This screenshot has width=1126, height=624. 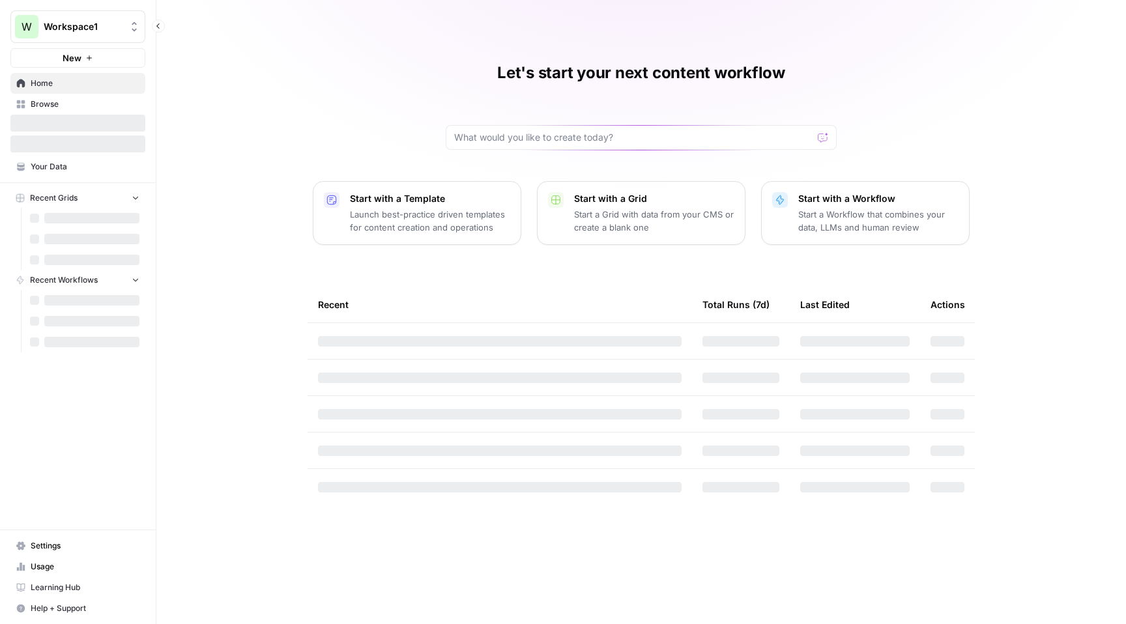 I want to click on span: Help + Support, so click(x=85, y=609).